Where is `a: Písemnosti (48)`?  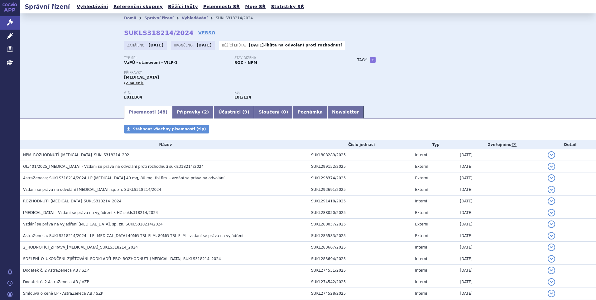
a: Písemnosti (48) is located at coordinates (148, 112).